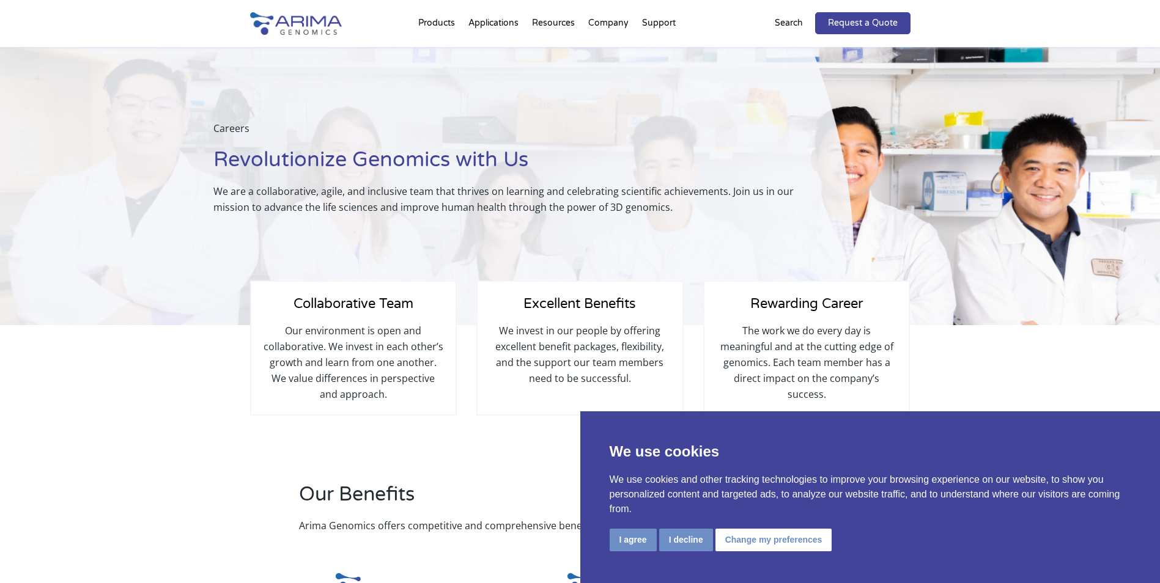  Describe the element at coordinates (354, 363) in the screenshot. I see `p: Our environment is open and collaborative. We invest in each other’s growth and learn from one an...` at that location.